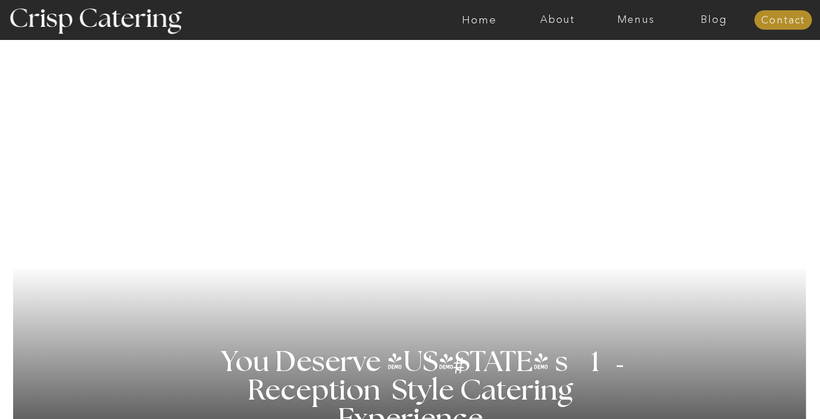 Image resolution: width=820 pixels, height=419 pixels. I want to click on a: Blog, so click(714, 20).